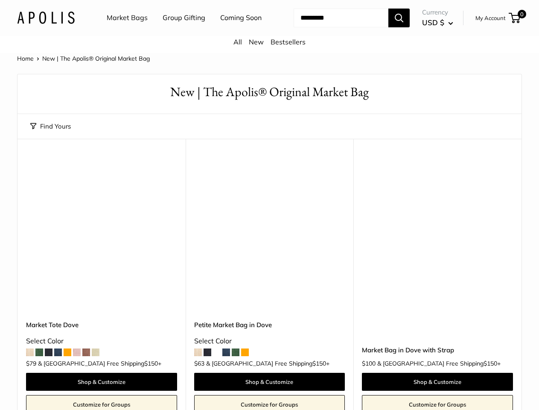 Image resolution: width=539 pixels, height=410 pixels. What do you see at coordinates (490, 18) in the screenshot?
I see `a: My Account` at bounding box center [490, 18].